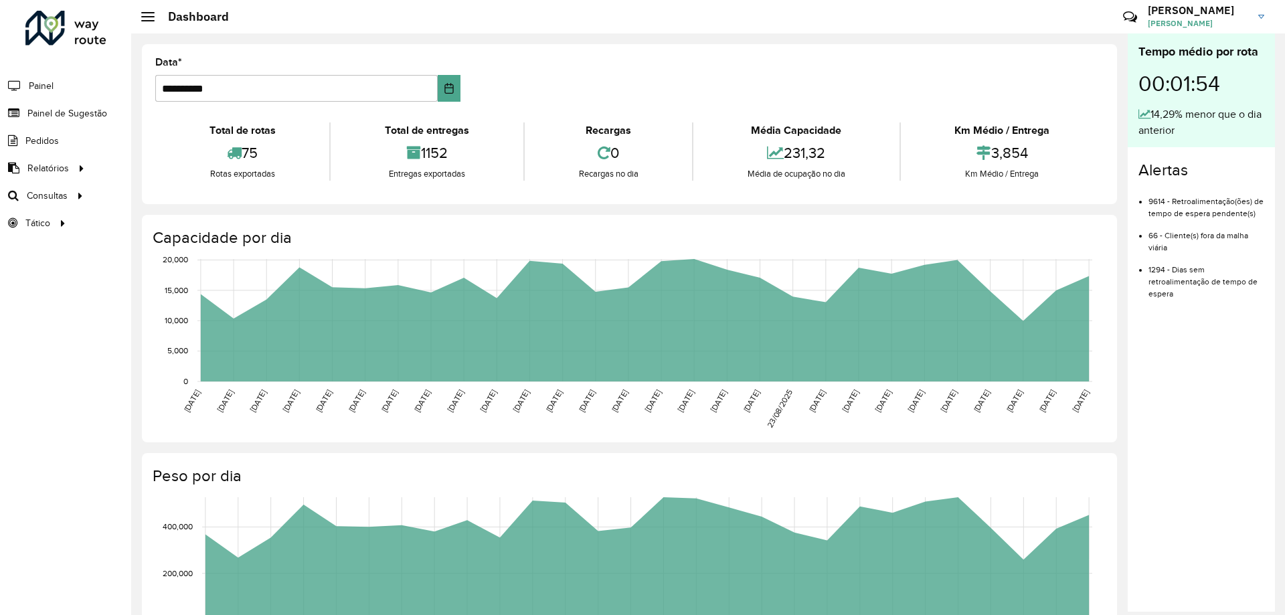 The image size is (1285, 615). I want to click on text: 0, so click(185, 381).